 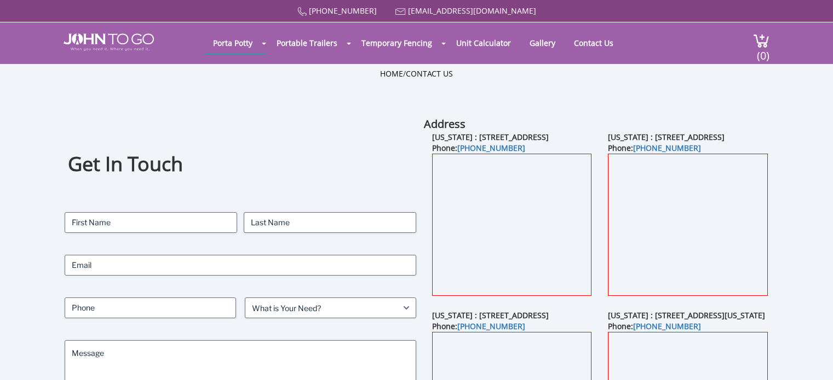 What do you see at coordinates (330, 223) in the screenshot?
I see `input: Last Name` at bounding box center [330, 223].